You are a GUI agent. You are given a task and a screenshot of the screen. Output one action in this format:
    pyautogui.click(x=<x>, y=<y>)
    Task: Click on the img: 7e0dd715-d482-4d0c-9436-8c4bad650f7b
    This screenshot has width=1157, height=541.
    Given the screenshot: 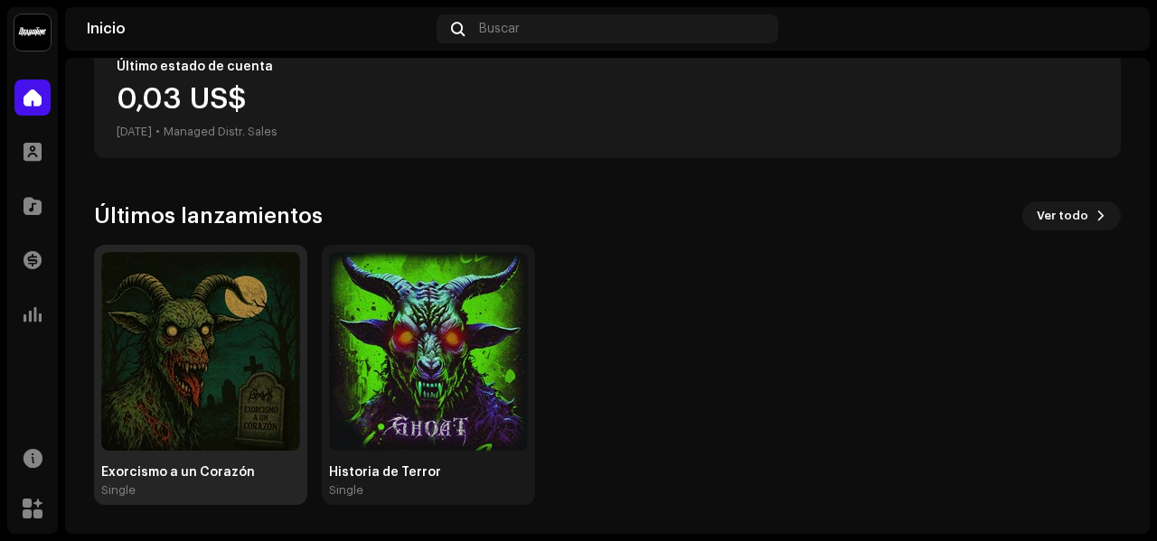 What is the action you would take?
    pyautogui.click(x=1113, y=29)
    